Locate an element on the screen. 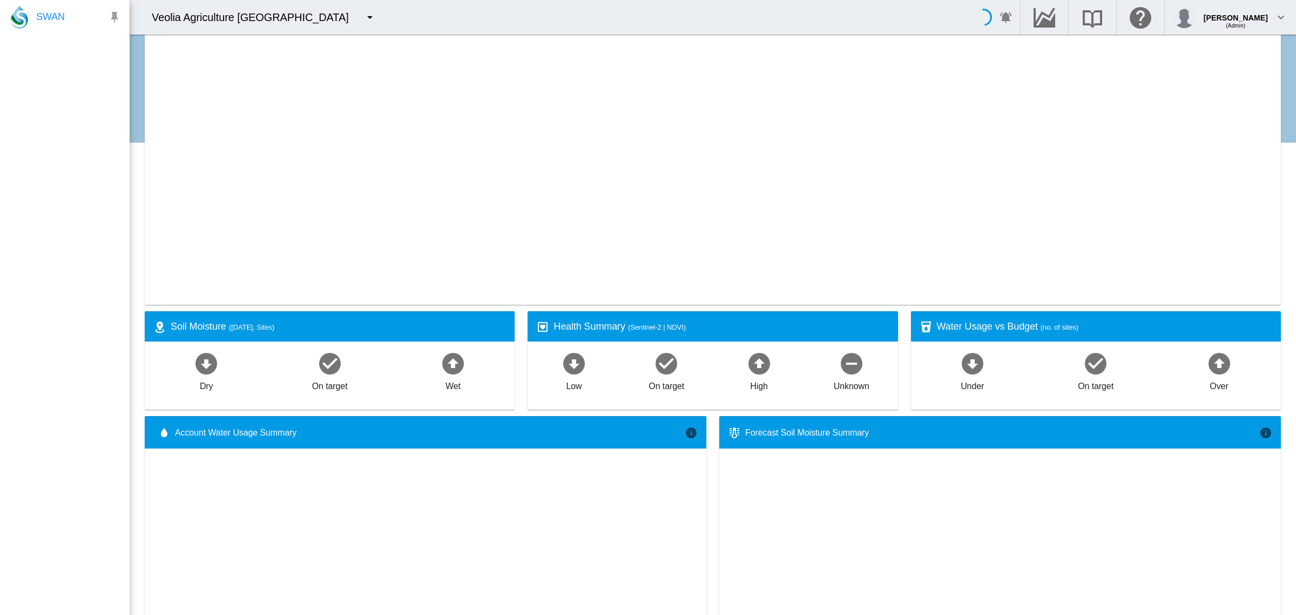 This screenshot has width=1296, height=615. span: (Admin) is located at coordinates (1236, 25).